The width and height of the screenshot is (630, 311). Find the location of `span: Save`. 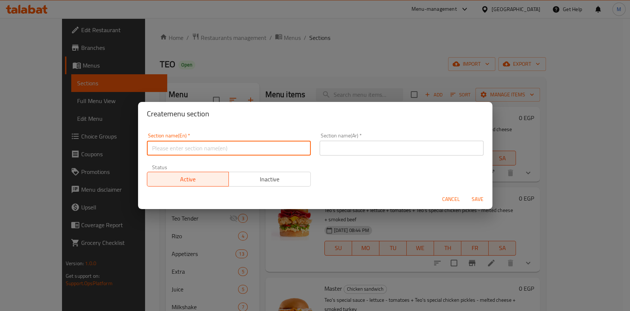

span: Save is located at coordinates (477, 199).